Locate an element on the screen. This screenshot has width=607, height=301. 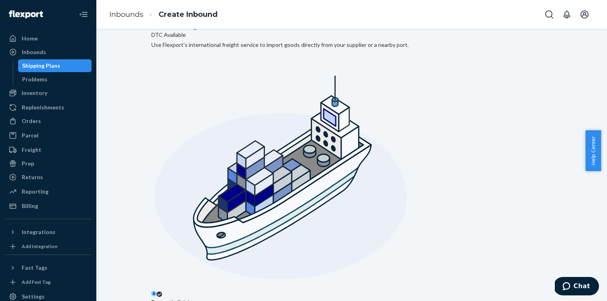
input: Domestic Origin is located at coordinates (154, 294).